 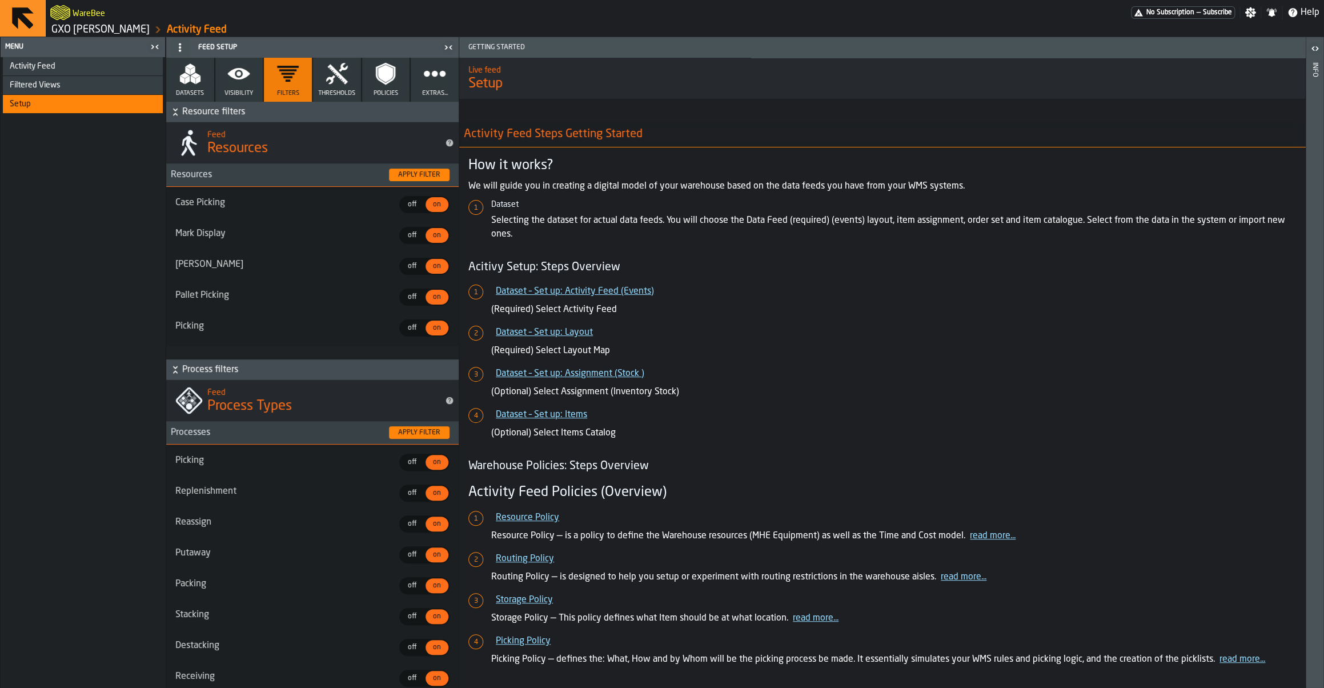 I want to click on h4: Warehouse Policies: Steps Overview, so click(x=882, y=466).